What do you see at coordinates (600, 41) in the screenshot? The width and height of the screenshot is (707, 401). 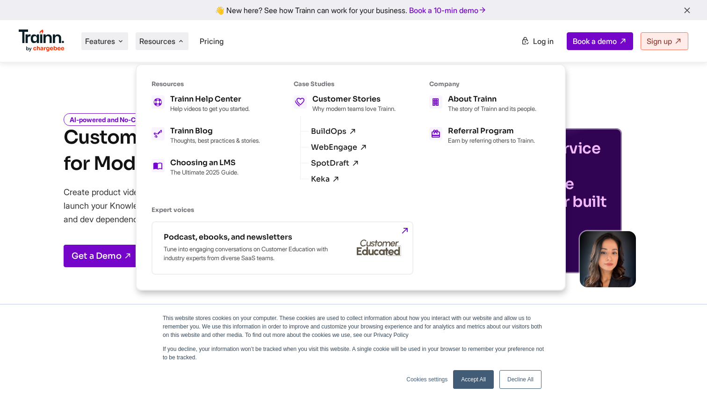 I see `a: Book a demo` at bounding box center [600, 41].